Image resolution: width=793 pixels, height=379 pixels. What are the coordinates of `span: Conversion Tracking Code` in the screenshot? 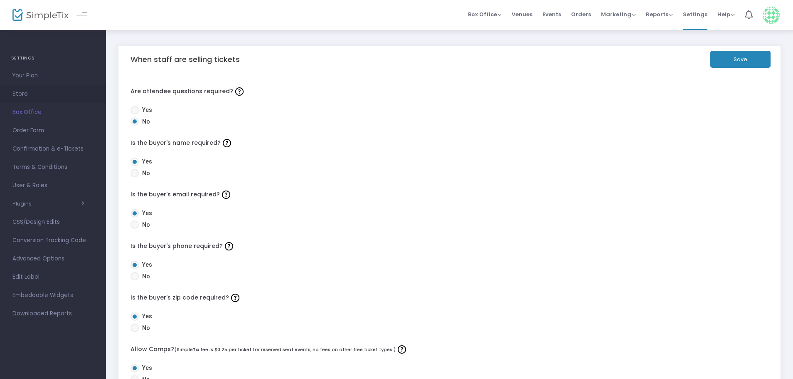 It's located at (53, 240).